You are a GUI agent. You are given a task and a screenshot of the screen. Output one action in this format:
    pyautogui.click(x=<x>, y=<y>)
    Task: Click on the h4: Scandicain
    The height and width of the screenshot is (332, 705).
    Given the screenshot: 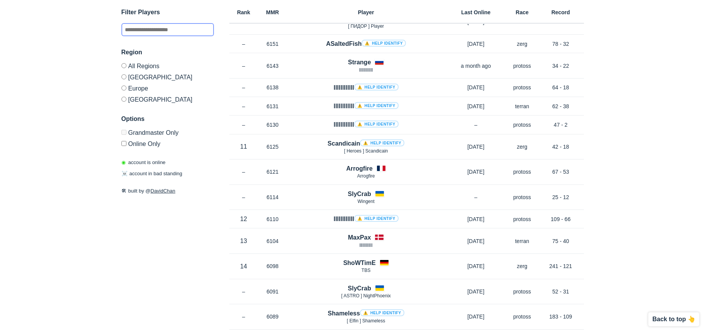 What is the action you would take?
    pyautogui.click(x=366, y=143)
    